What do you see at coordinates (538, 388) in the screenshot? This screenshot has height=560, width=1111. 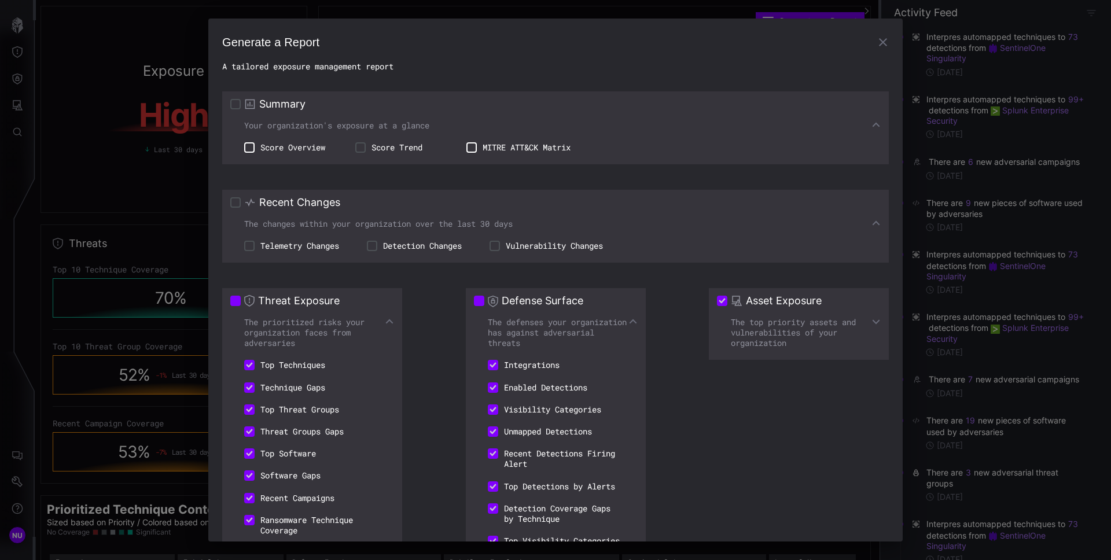 I see `li: Enabled Detections` at bounding box center [538, 388].